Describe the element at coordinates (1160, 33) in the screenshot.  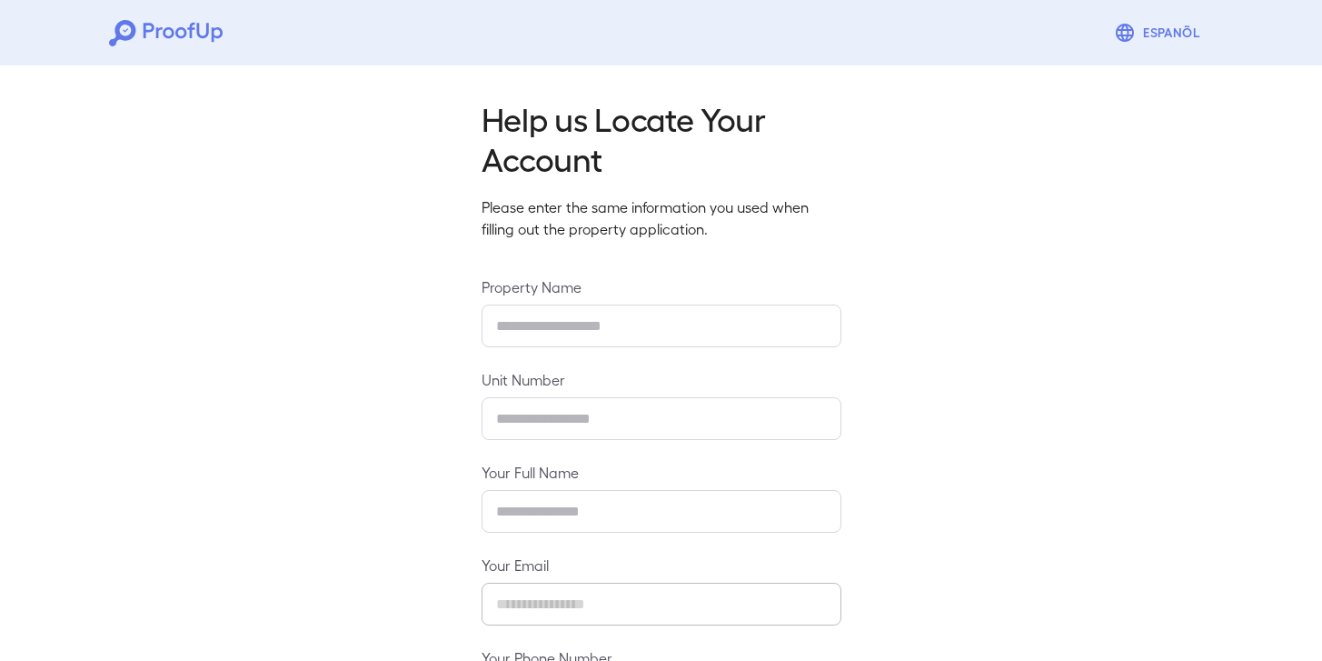
I see `button: Espanõl` at that location.